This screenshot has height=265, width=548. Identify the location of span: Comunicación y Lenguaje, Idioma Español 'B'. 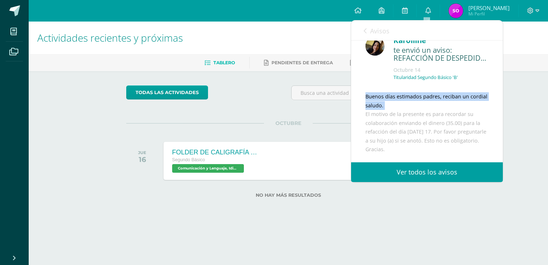
(208, 168).